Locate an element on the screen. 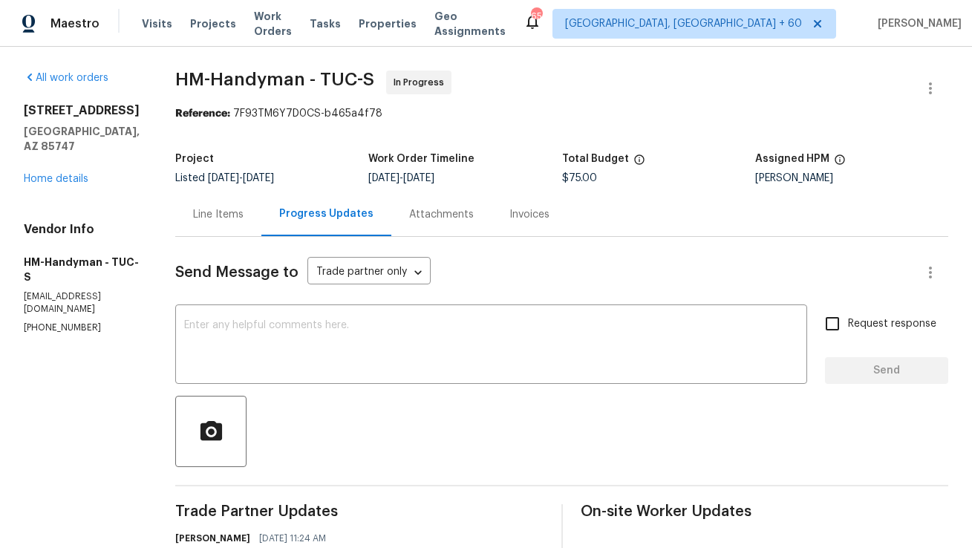 Image resolution: width=972 pixels, height=548 pixels. h5: Total Budget is located at coordinates (595, 159).